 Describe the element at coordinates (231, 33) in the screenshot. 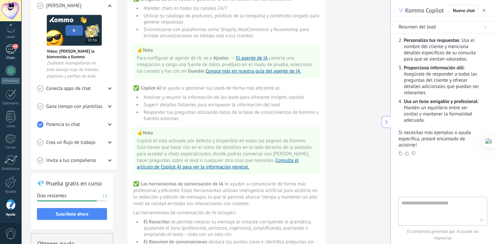

I see `li: Sincronizarse con plataformas como Shopify, WooCommerce y Nuvemshop para brindar actualizaciones ...` at that location.